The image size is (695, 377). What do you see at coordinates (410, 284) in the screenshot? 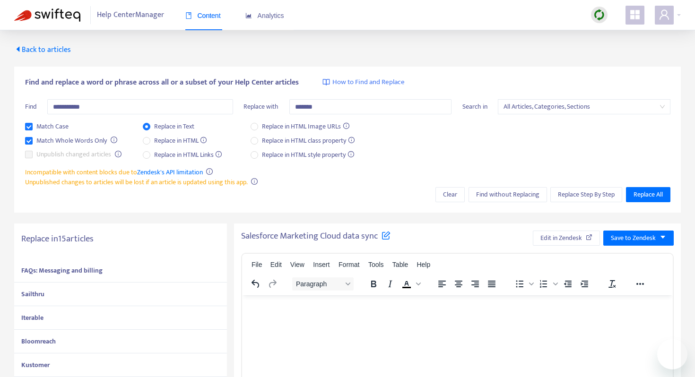
I see `div: Text color Black` at bounding box center [410, 284].